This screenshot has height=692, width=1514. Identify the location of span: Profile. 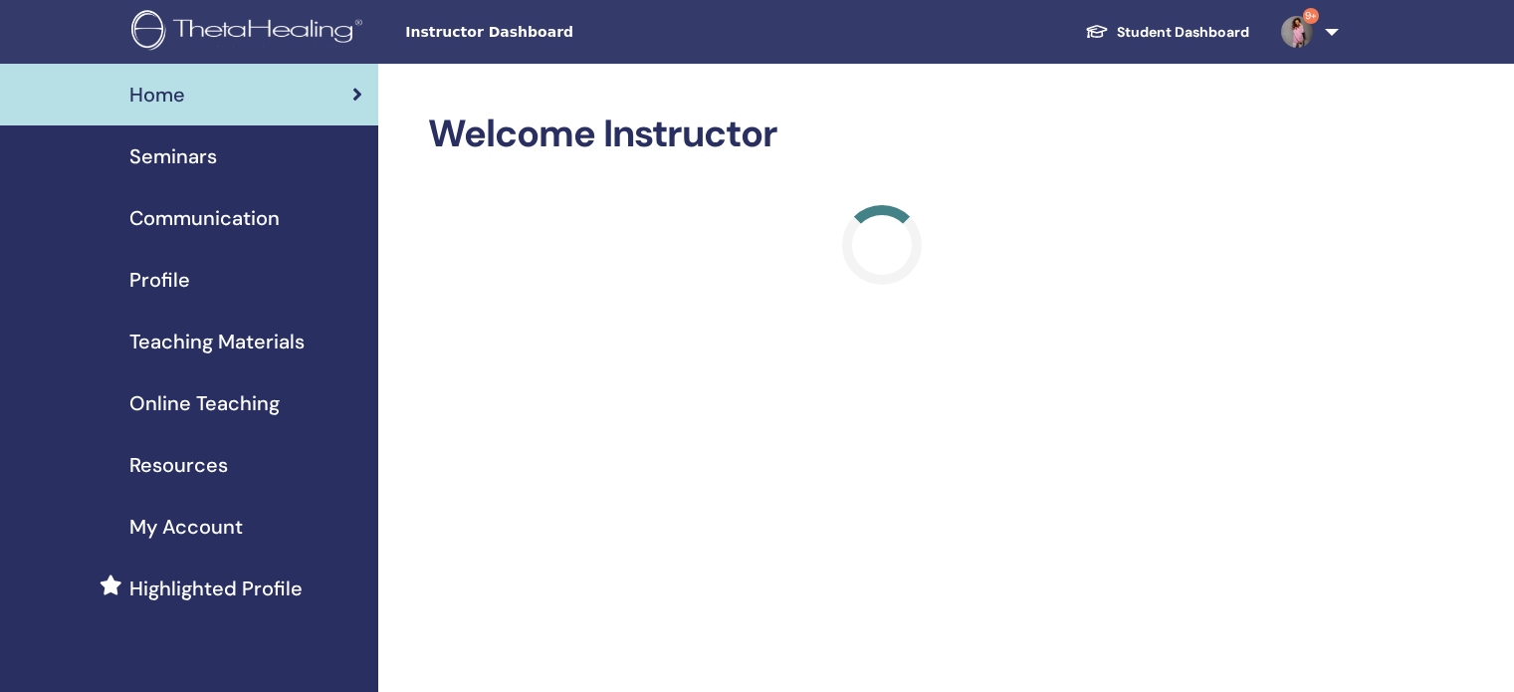
(159, 280).